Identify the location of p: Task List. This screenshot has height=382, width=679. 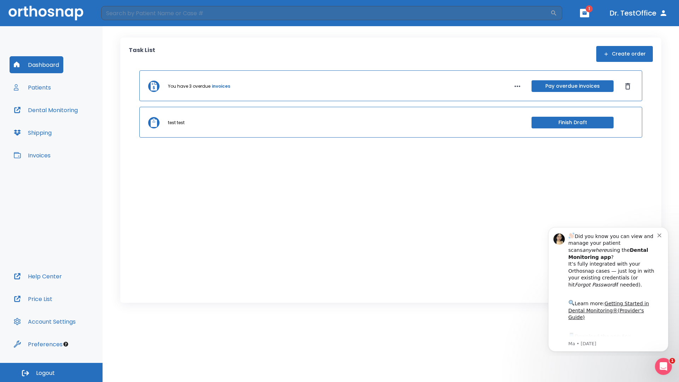
(142, 54).